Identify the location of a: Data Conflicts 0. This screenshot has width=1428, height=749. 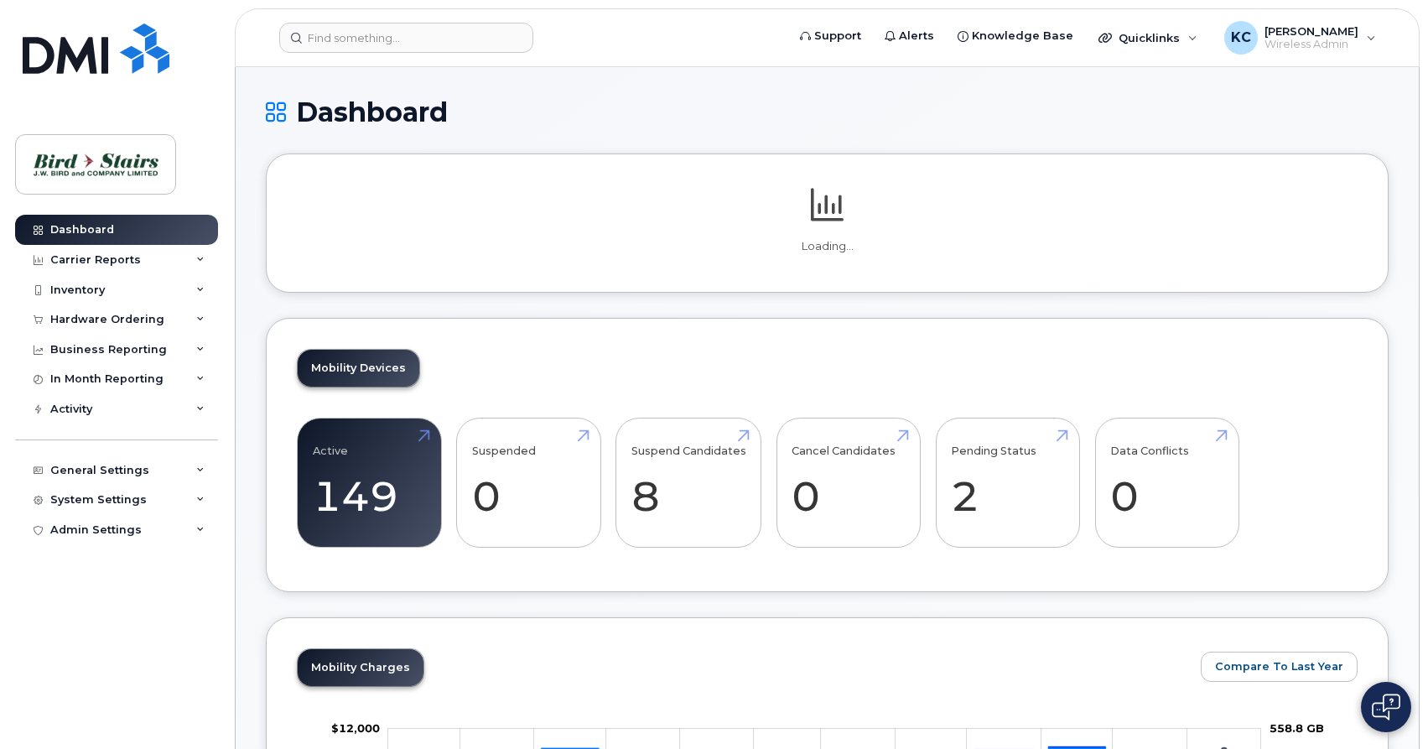
(1167, 483).